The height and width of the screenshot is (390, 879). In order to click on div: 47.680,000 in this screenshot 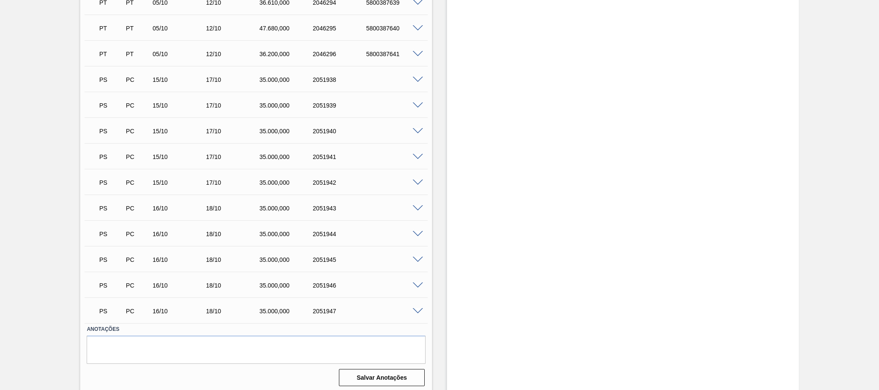, I will do `click(287, 28)`.